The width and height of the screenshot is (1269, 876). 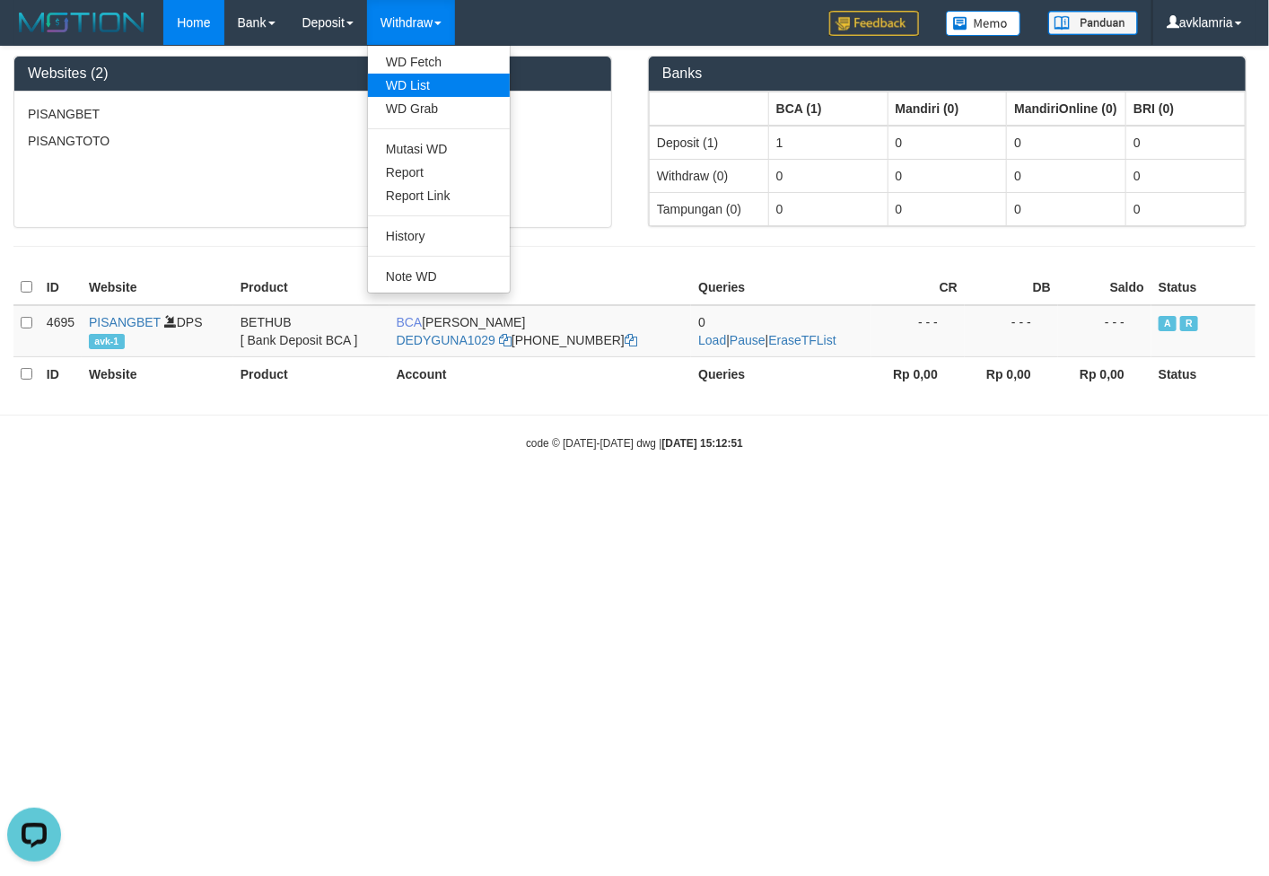 What do you see at coordinates (983, 23) in the screenshot?
I see `img: Button%20Memo.svg` at bounding box center [983, 23].